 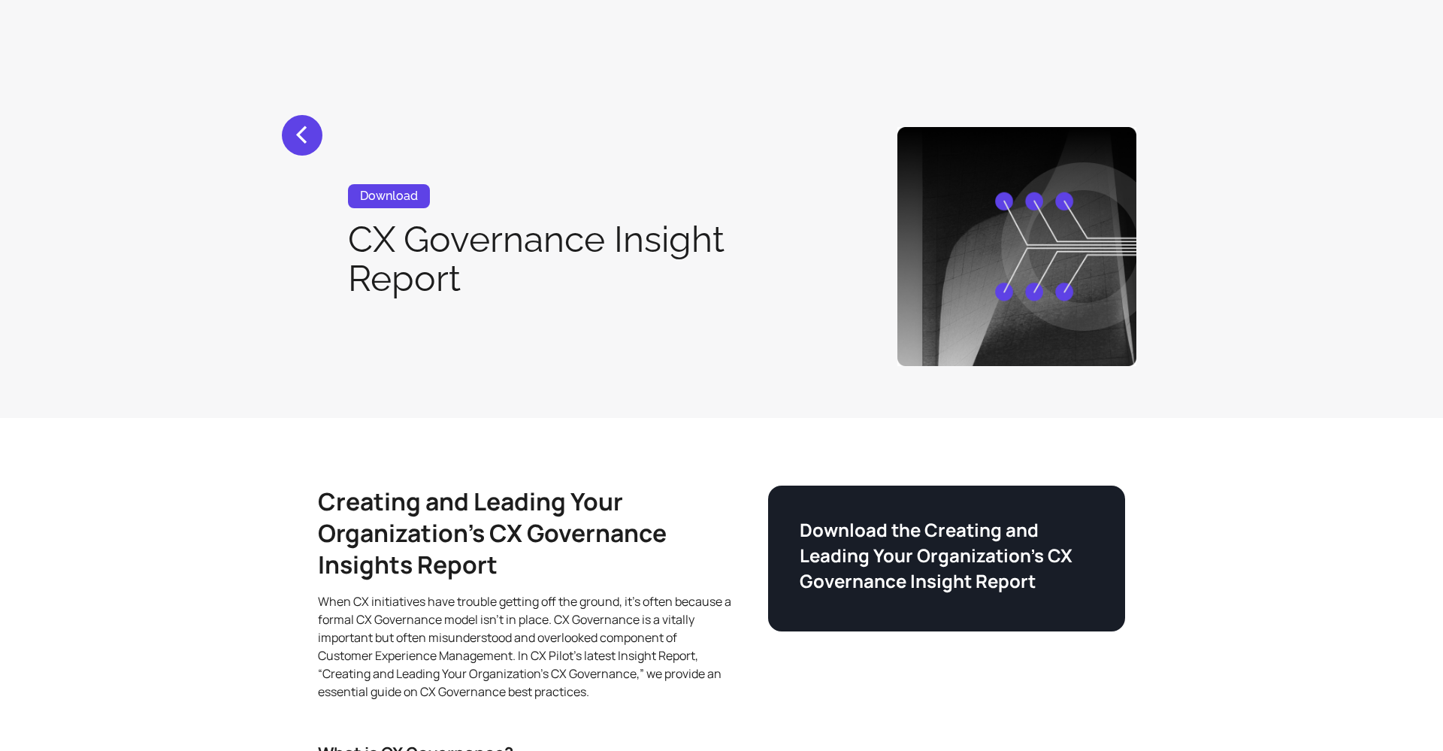 What do you see at coordinates (946, 556) in the screenshot?
I see `h3: Download the Creating and Leading Your Organization’s CX Governance Insight Report` at bounding box center [946, 556].